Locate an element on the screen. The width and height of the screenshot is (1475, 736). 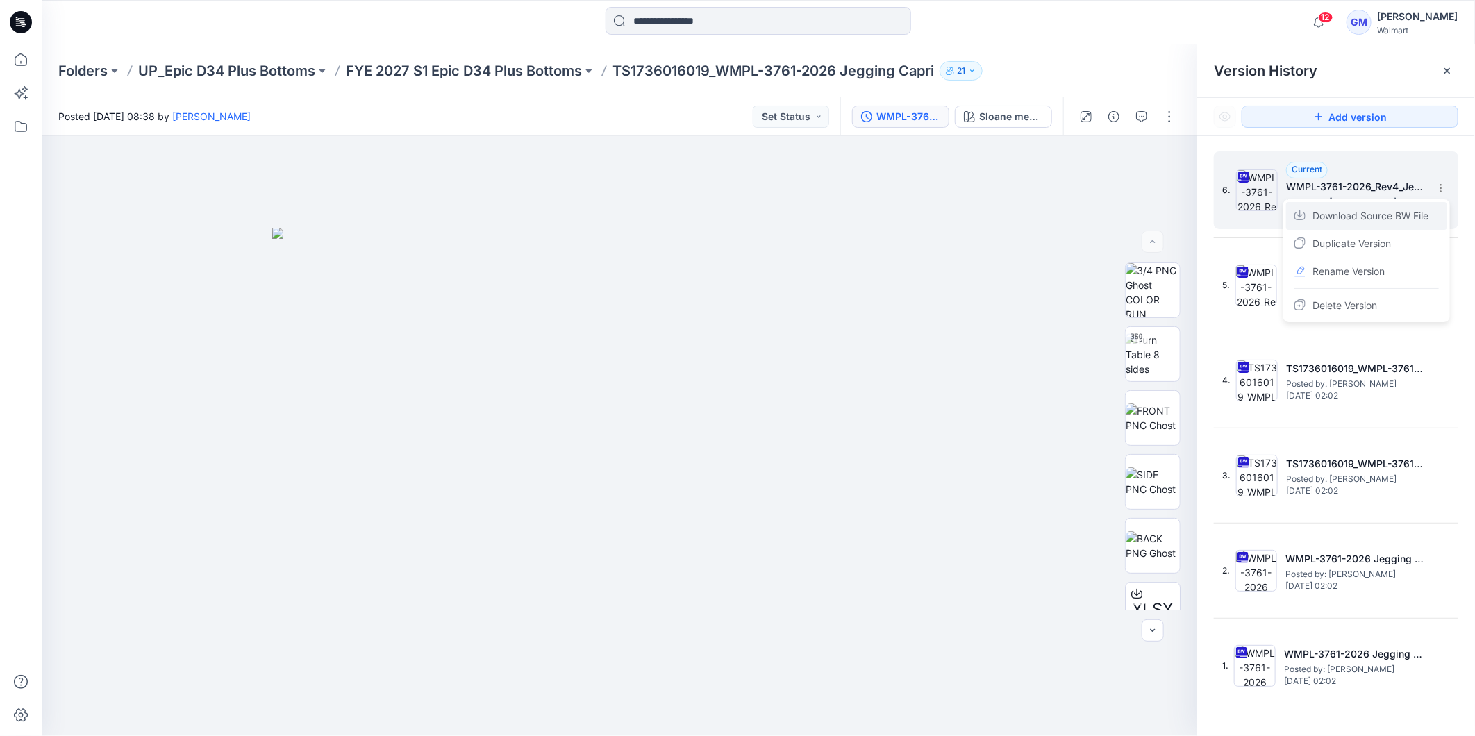
img: BACK PNG Ghost is located at coordinates (1153, 546).